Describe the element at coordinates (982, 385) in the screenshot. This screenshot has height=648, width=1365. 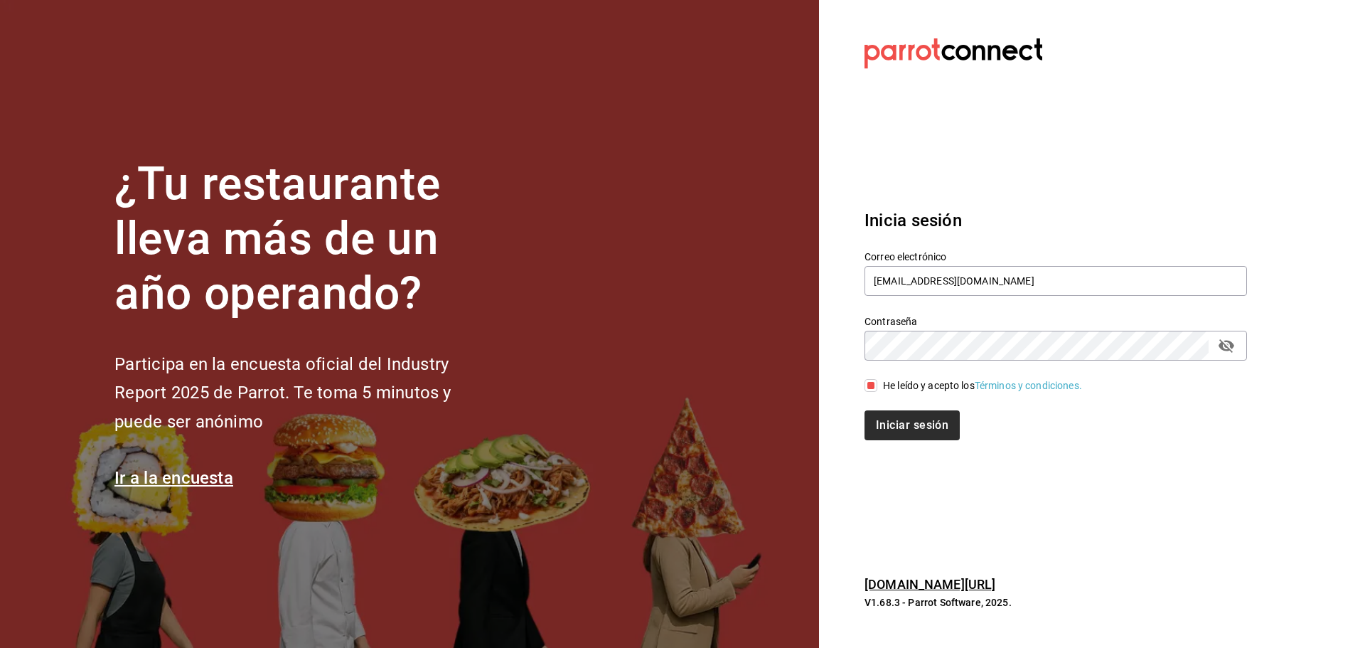
I see `div: He leído y acepto los` at that location.